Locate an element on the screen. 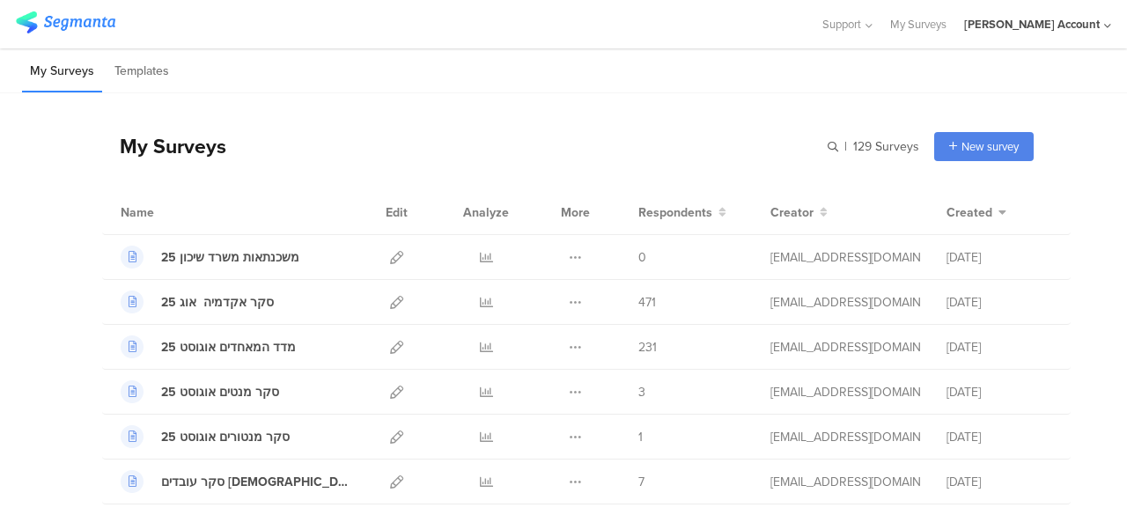 This screenshot has width=1127, height=515. div: סקר עובדים ערבים שהושמו אוגוסט 25 is located at coordinates (256, 482).